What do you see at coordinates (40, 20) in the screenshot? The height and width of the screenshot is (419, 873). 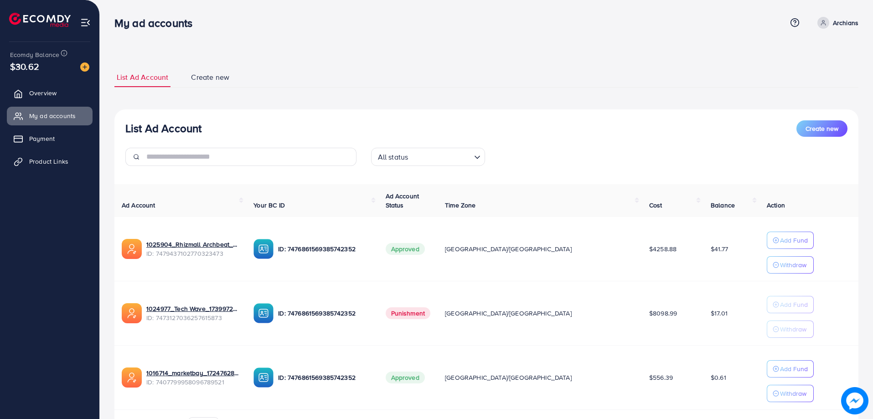 I see `a: logo` at bounding box center [40, 20].